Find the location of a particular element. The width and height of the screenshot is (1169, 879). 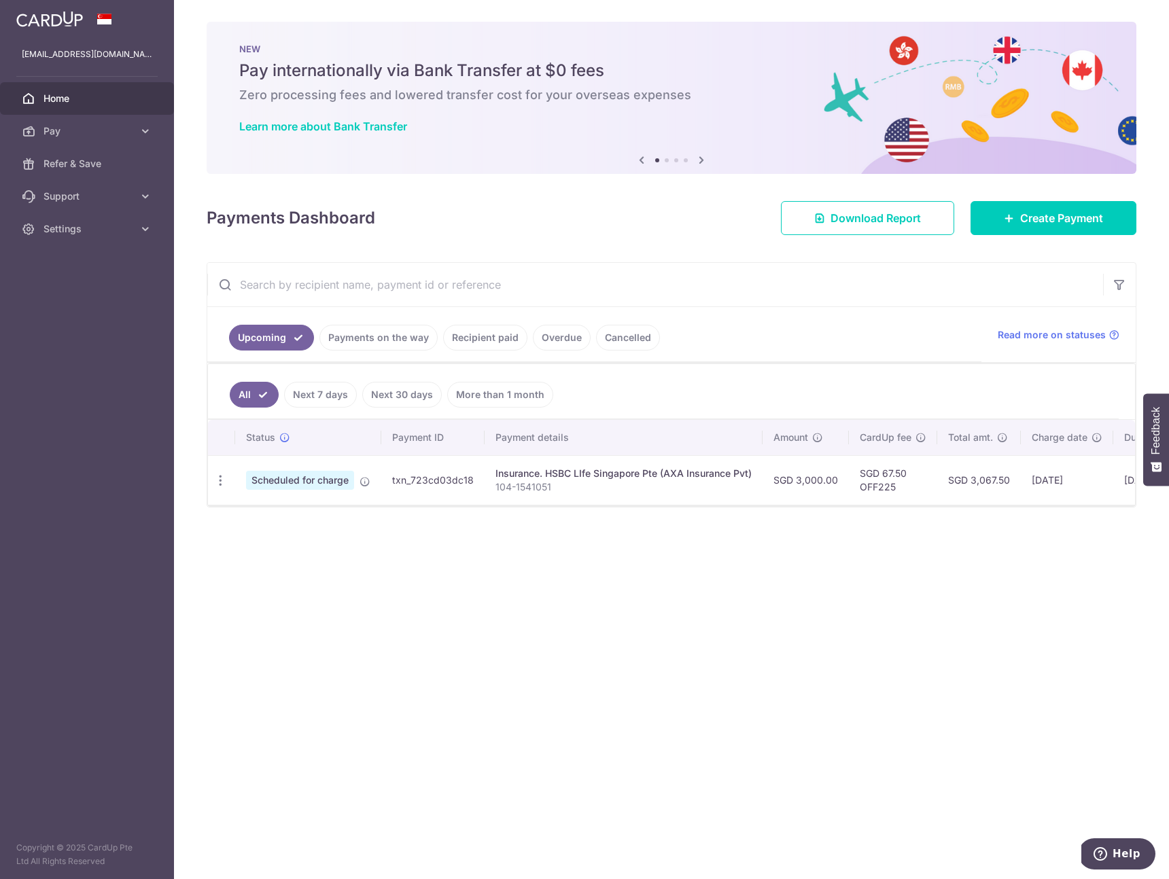

span: Pay is located at coordinates (88, 131).